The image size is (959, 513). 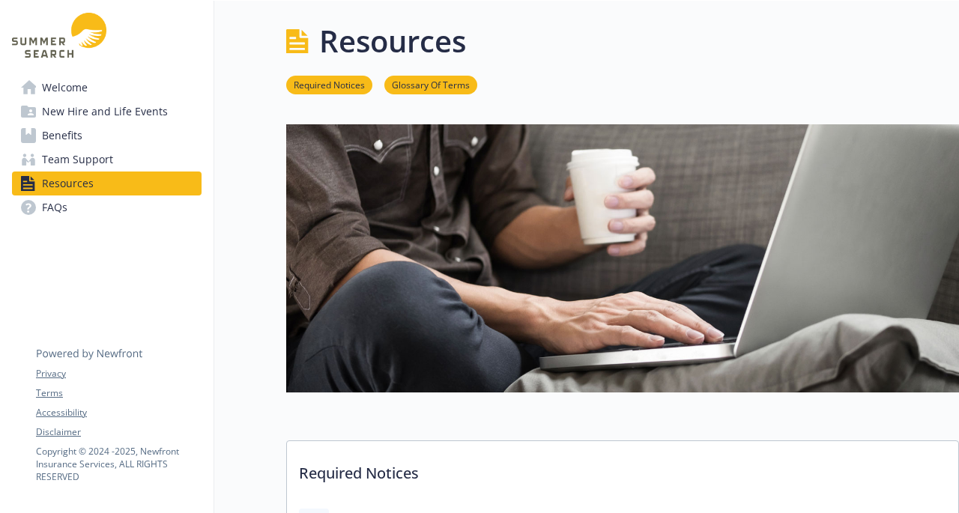 What do you see at coordinates (623, 259) in the screenshot?
I see `img: resources page banner` at bounding box center [623, 259].